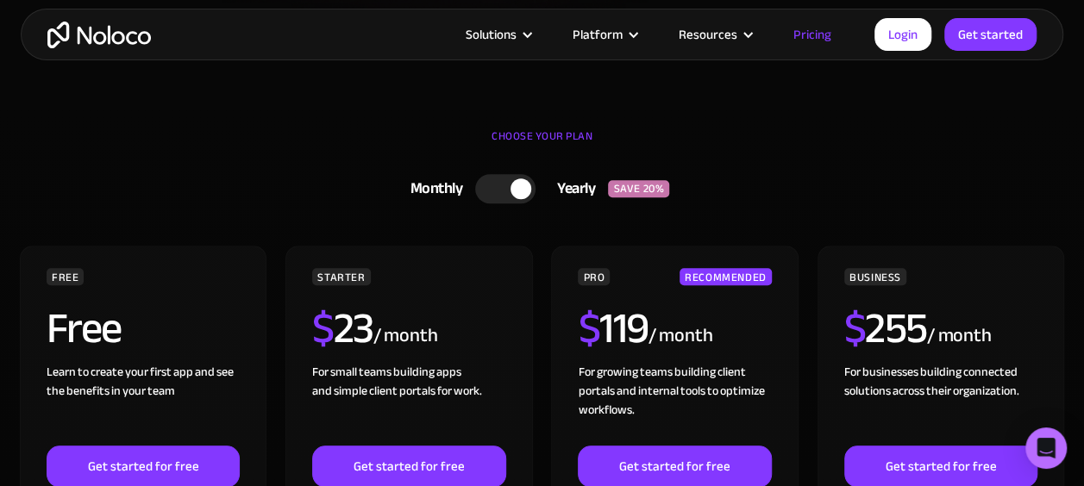 The height and width of the screenshot is (486, 1084). What do you see at coordinates (341, 277) in the screenshot?
I see `div: STARTER` at bounding box center [341, 277].